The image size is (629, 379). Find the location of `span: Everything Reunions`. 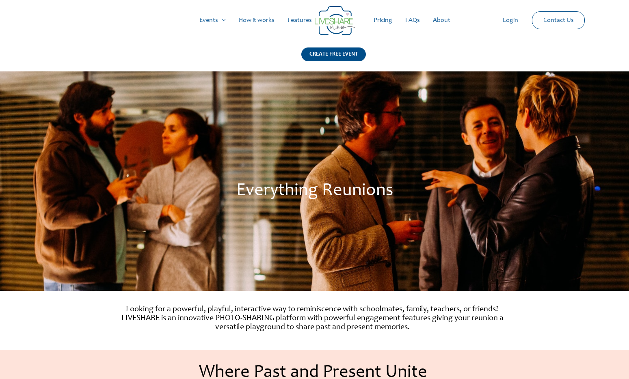

span: Everything Reunions is located at coordinates (315, 191).